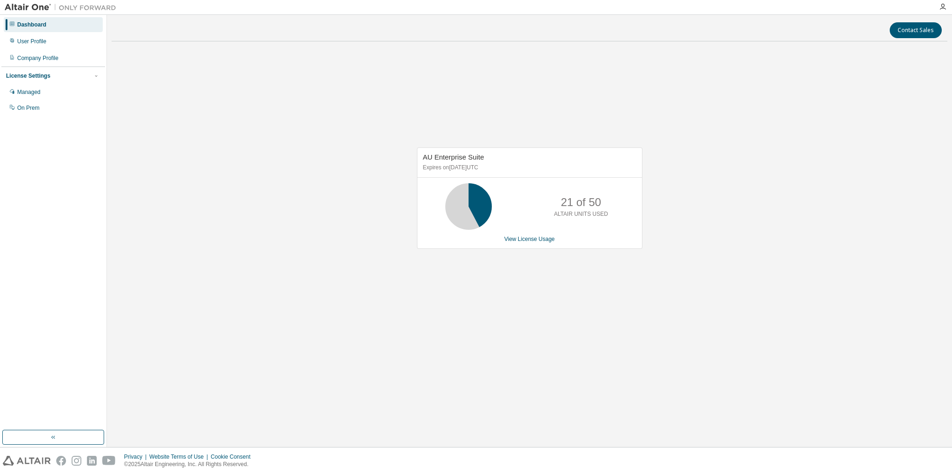  I want to click on div: Company Profile, so click(38, 58).